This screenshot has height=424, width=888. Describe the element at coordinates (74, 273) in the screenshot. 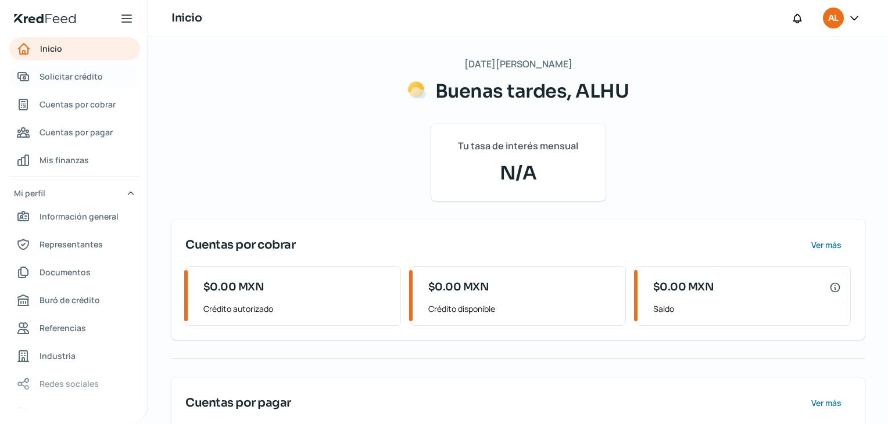

I see `a: Documentos` at that location.